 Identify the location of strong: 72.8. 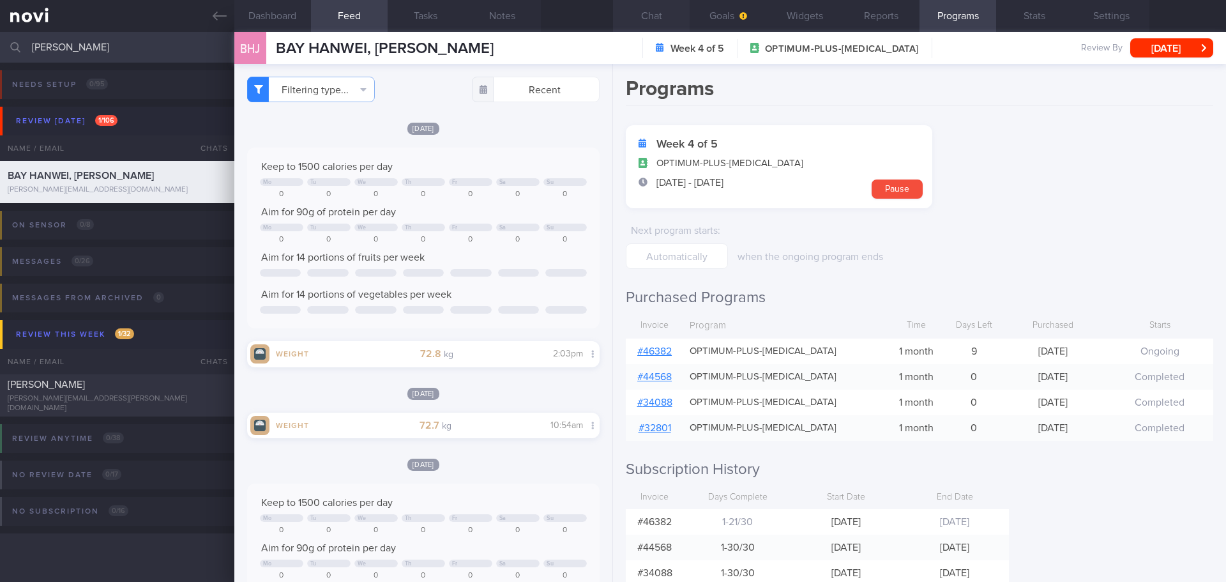
(431, 354).